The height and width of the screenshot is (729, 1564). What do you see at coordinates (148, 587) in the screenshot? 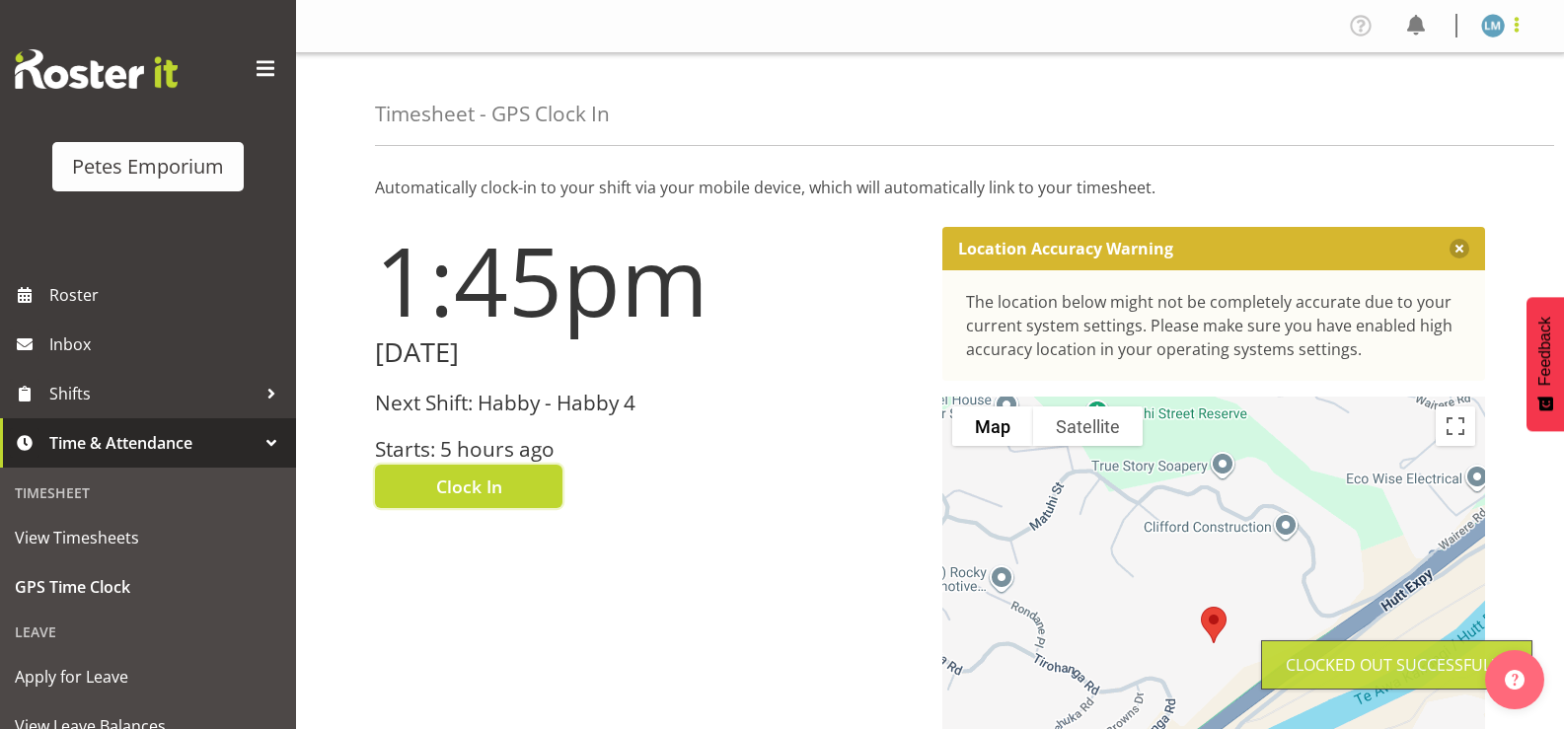
I see `span: GPS Time Clock` at bounding box center [148, 587].